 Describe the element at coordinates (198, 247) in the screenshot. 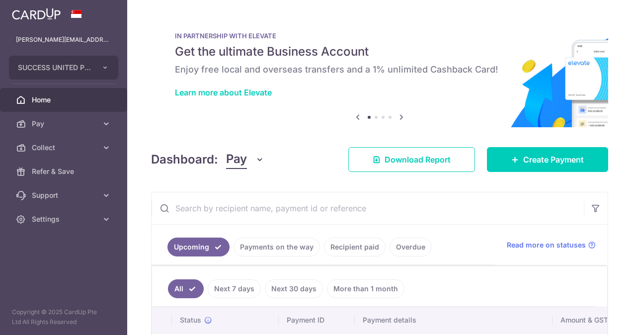

I see `a: Upcoming` at that location.